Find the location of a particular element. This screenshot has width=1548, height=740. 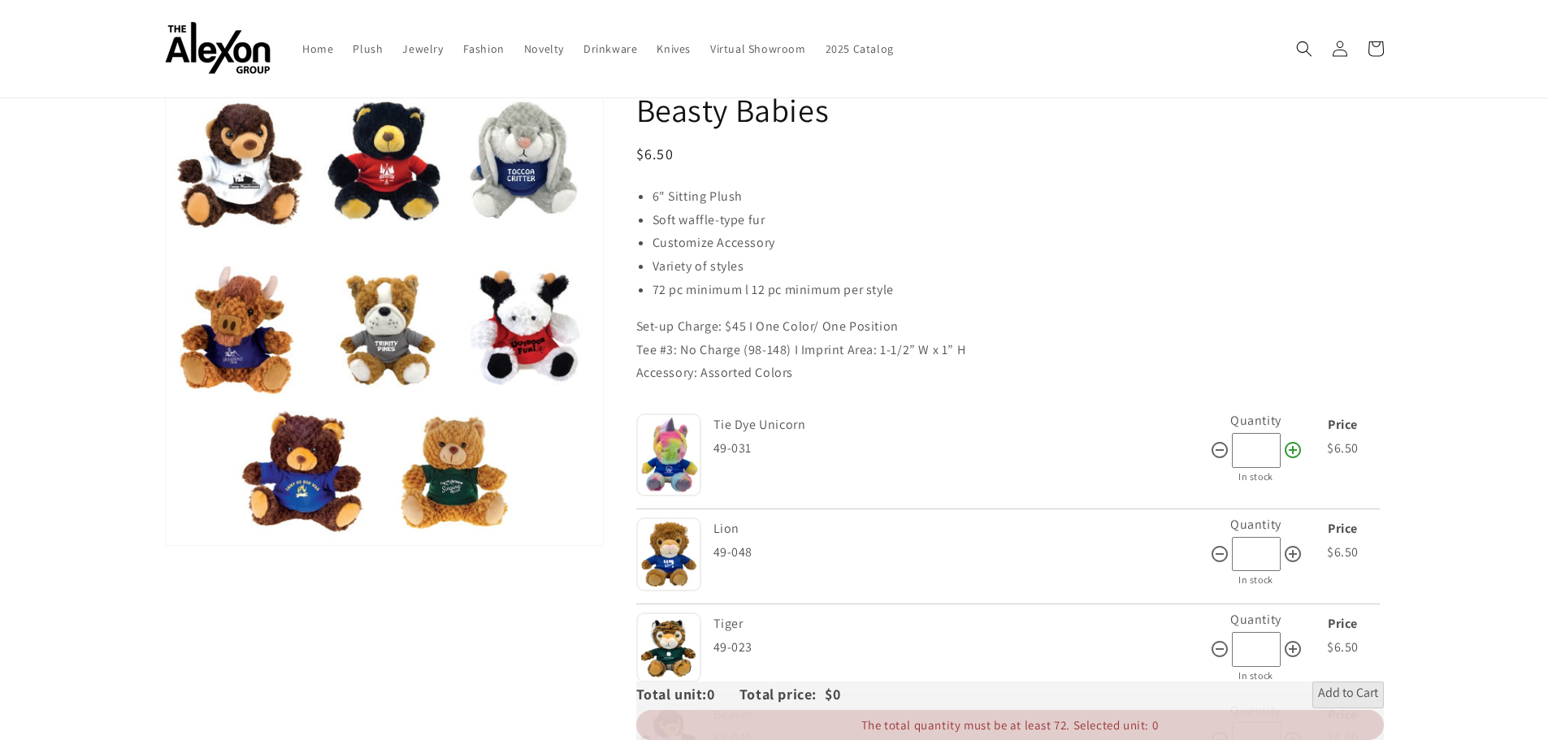

div: Total unit: Total price: is located at coordinates (730, 695).